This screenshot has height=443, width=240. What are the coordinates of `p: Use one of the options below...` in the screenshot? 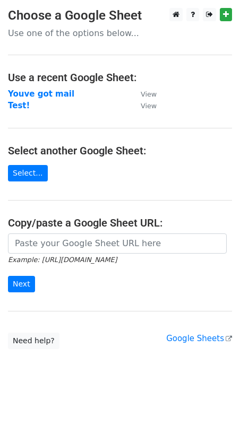 It's located at (120, 33).